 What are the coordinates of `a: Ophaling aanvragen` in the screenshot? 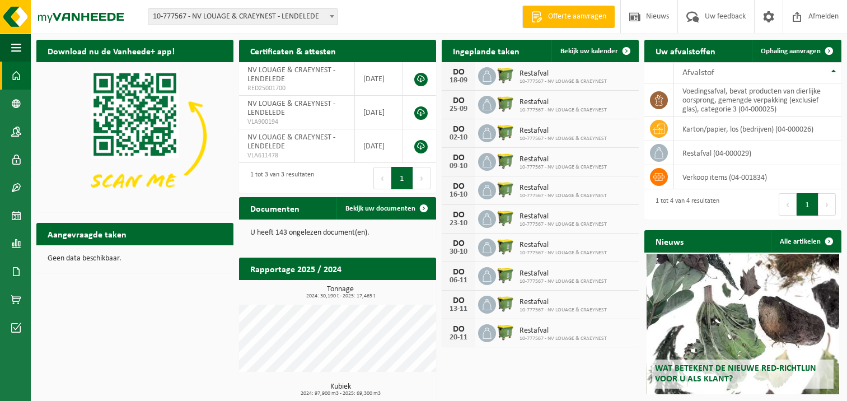 It's located at (796, 51).